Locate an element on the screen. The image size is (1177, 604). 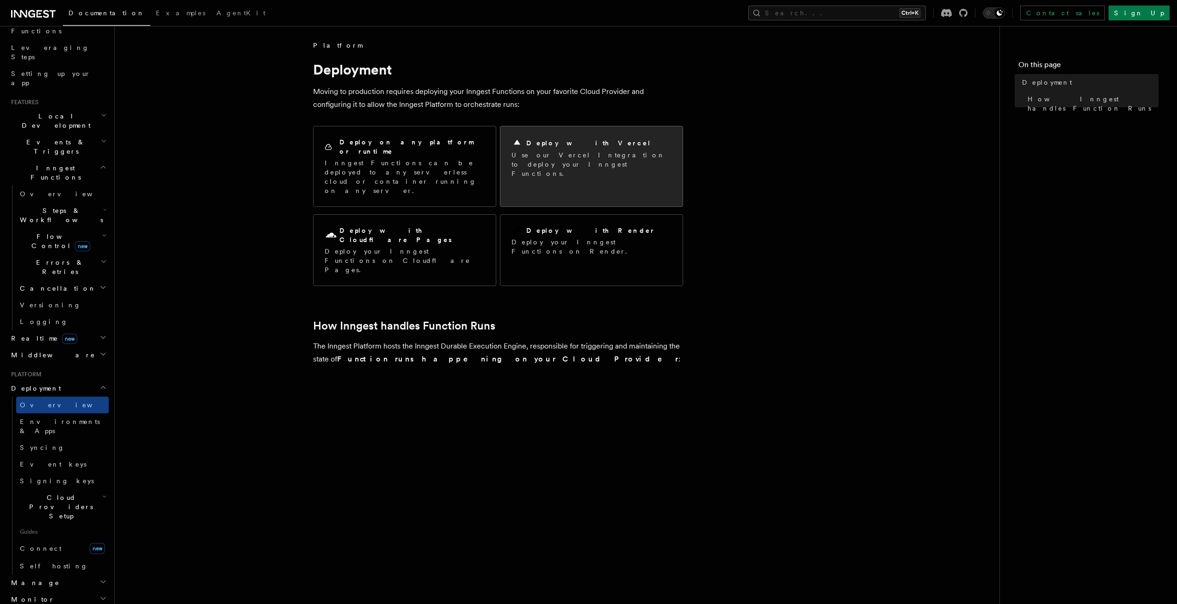
a: Syncing is located at coordinates (62, 447).